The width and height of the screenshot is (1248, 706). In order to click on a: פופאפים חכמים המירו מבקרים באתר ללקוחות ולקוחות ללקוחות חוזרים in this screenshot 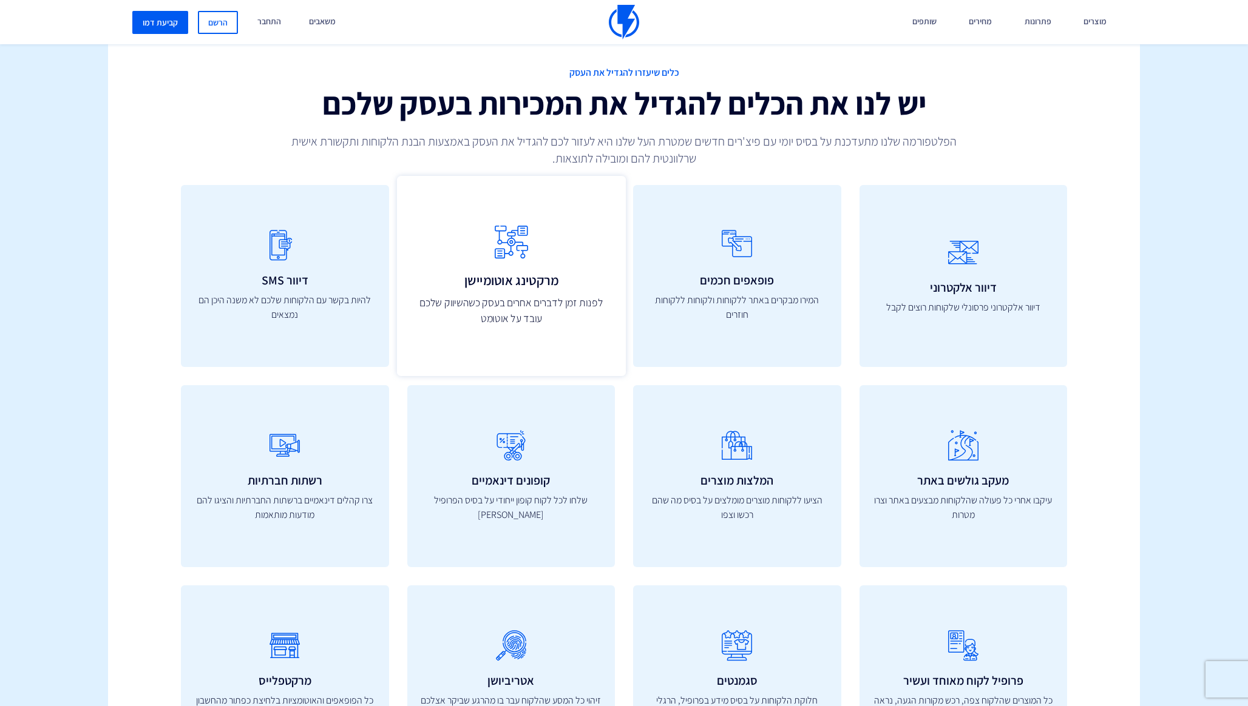, I will do `click(737, 276)`.